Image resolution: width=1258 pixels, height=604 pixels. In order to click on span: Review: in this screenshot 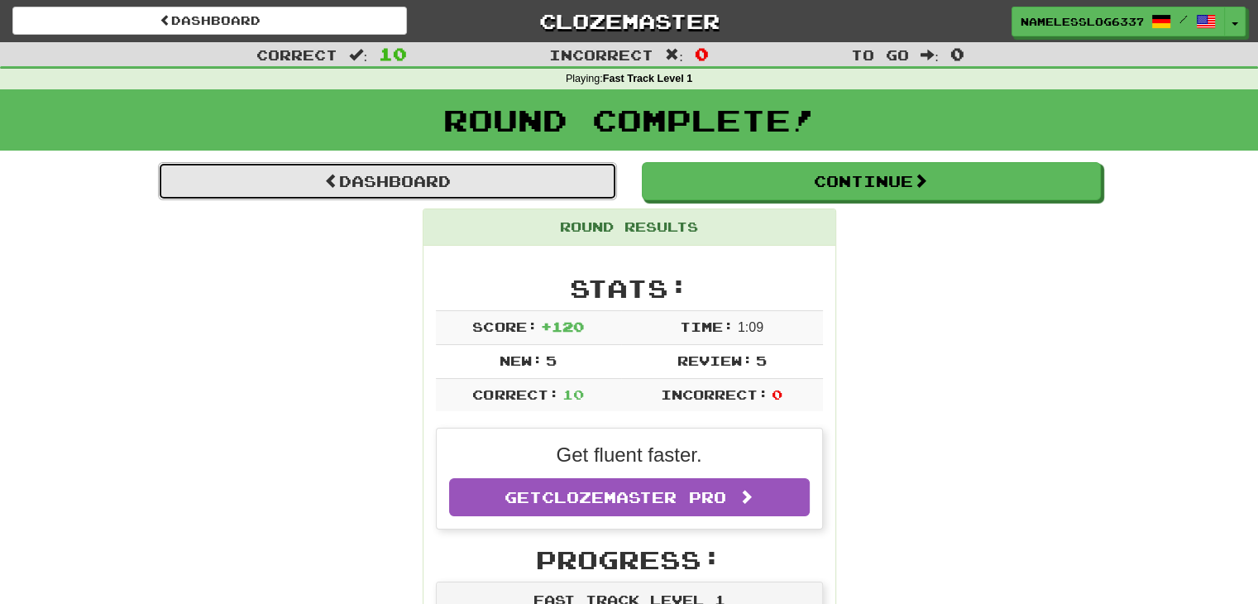, I will do `click(714, 360)`.